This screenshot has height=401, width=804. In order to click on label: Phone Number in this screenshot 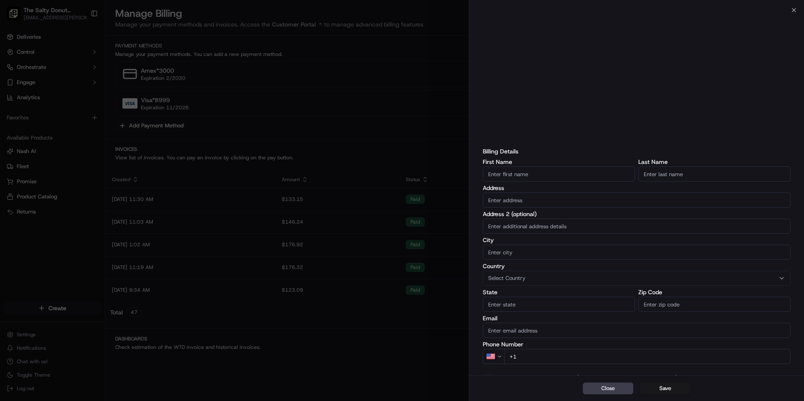, I will do `click(637, 345)`.